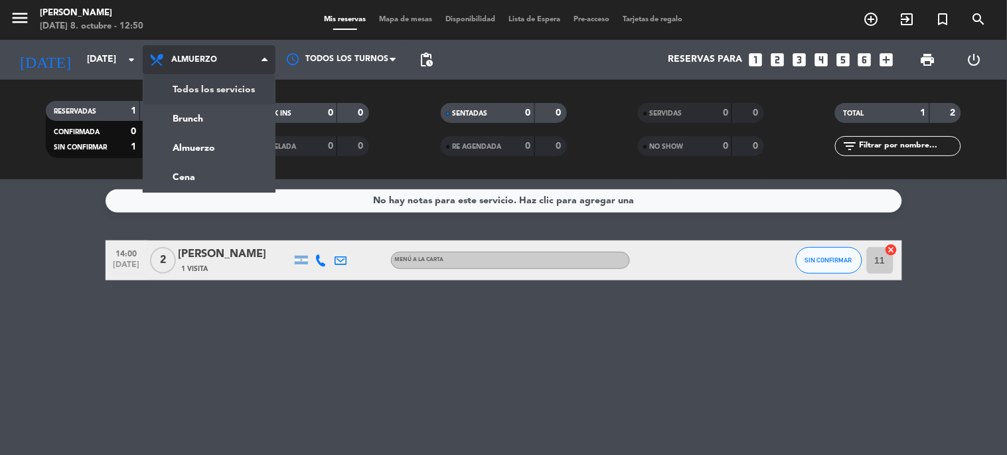 The height and width of the screenshot is (455, 1007). I want to click on span: Almuerzo, so click(194, 60).